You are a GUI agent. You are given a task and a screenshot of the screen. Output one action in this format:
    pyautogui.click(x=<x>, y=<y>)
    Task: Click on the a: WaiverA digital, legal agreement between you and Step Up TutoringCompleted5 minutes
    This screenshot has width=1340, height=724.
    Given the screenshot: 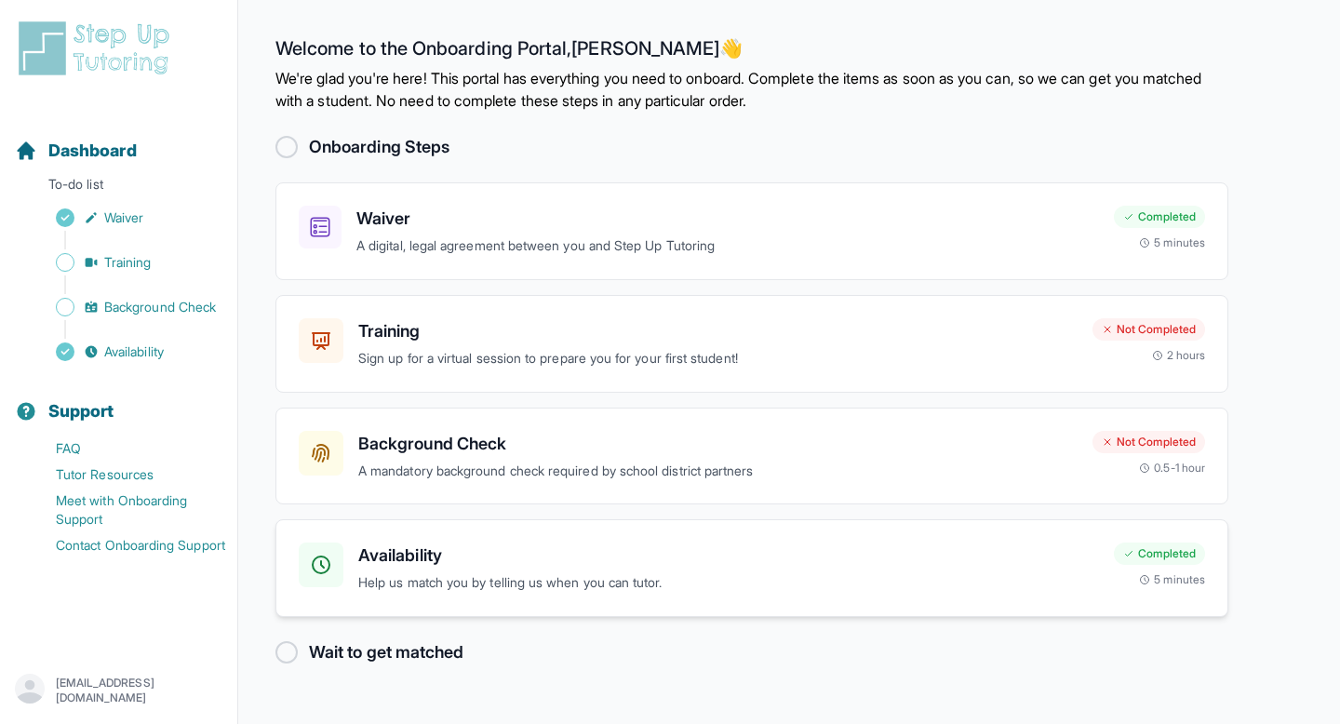 What is the action you would take?
    pyautogui.click(x=752, y=231)
    